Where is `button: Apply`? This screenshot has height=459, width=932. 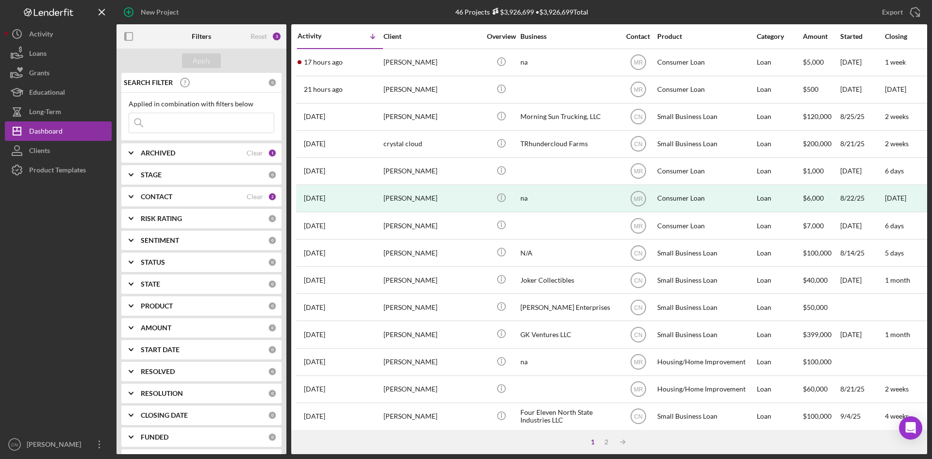
button: Apply is located at coordinates (201, 61).